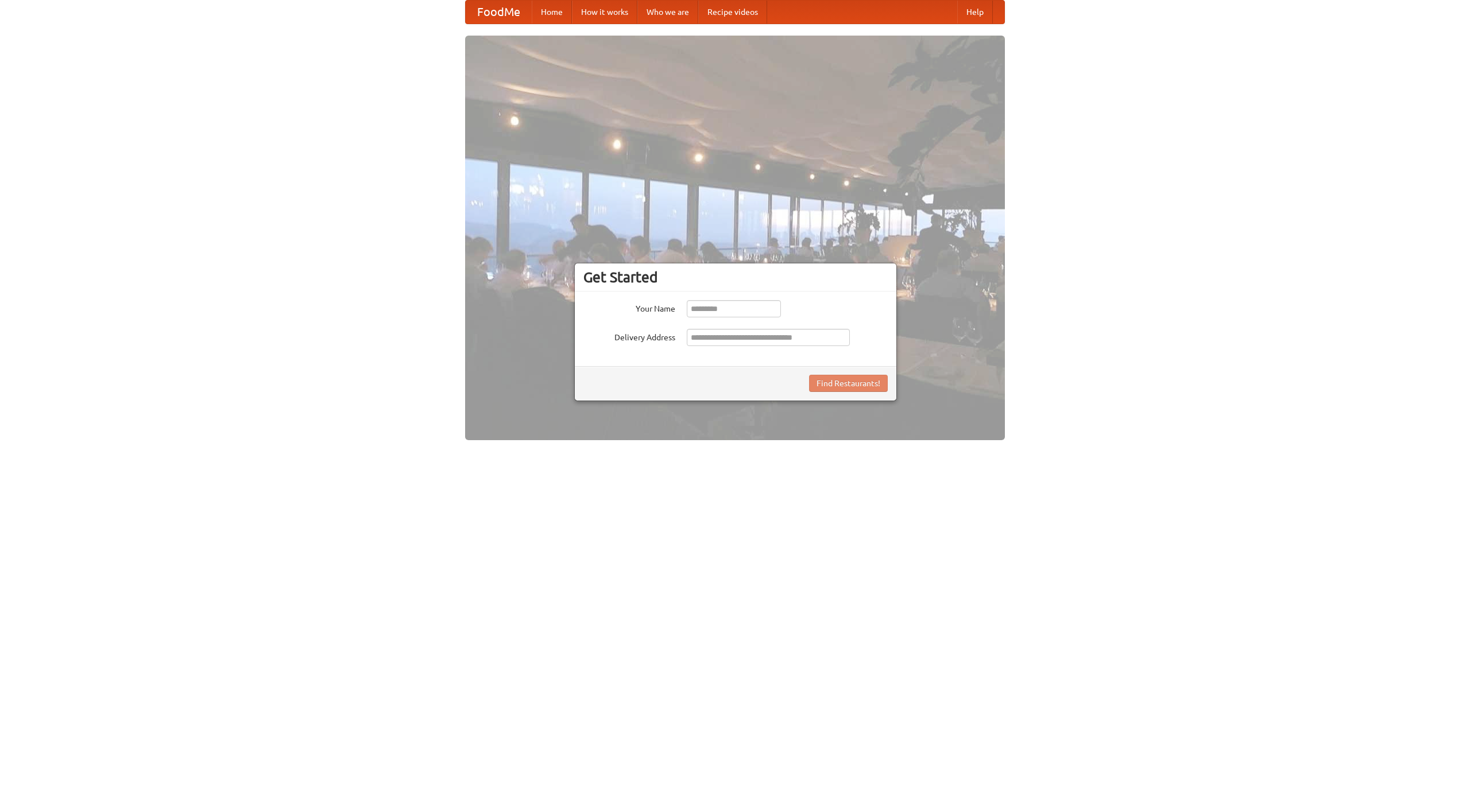 The image size is (1470, 812). What do you see at coordinates (605, 12) in the screenshot?
I see `a: How it works` at bounding box center [605, 12].